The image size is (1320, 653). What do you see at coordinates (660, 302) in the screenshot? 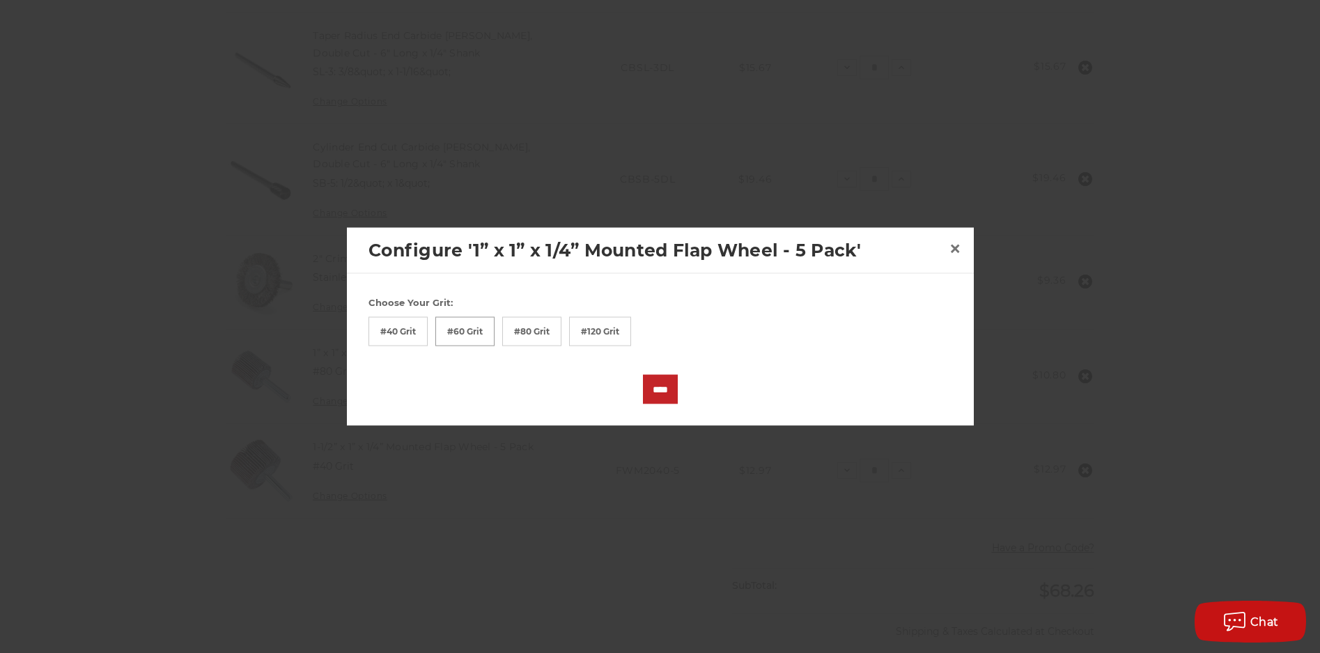
I see `label: Choose Your Grit:` at bounding box center [660, 302].